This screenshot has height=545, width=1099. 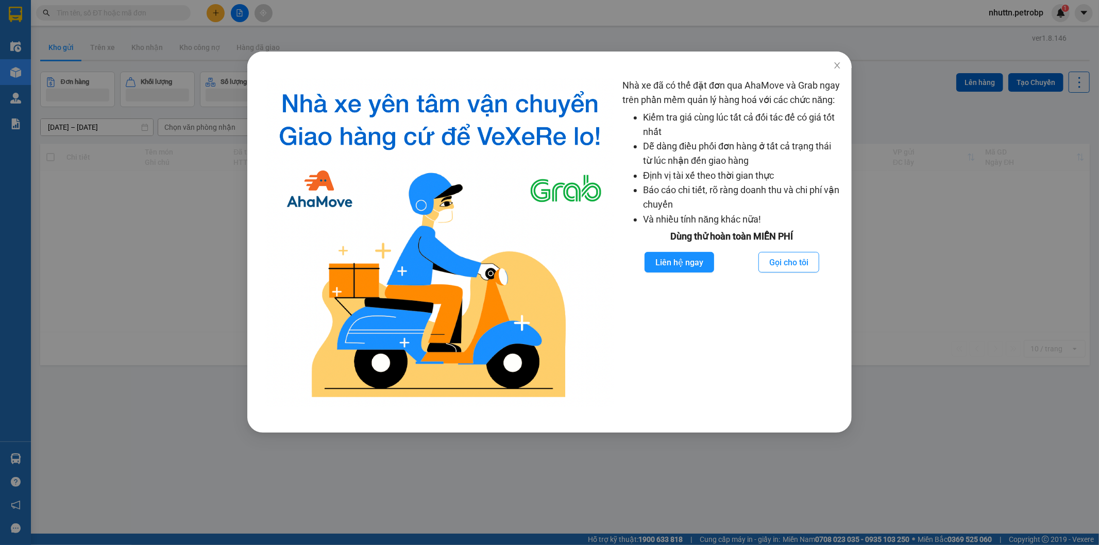 I want to click on span: Liên hệ ngay, so click(x=679, y=262).